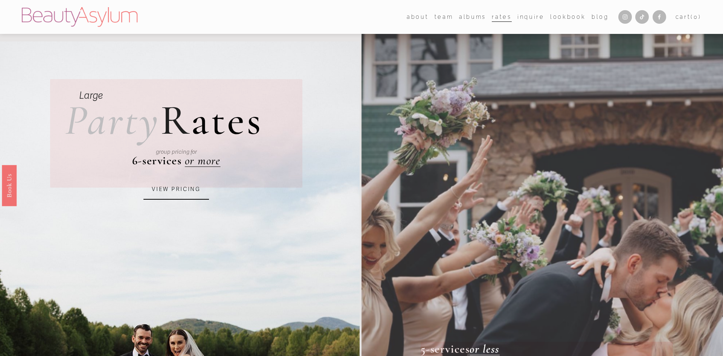 The height and width of the screenshot is (356, 723). What do you see at coordinates (642, 17) in the screenshot?
I see `a: TikTok` at bounding box center [642, 17].